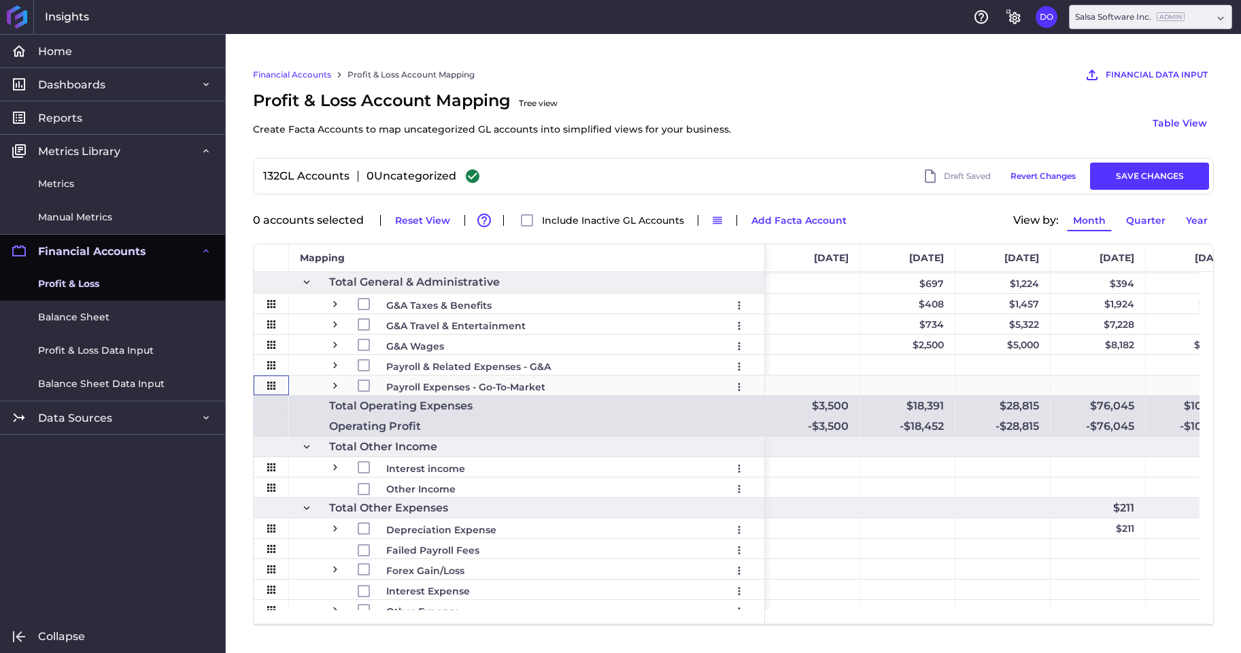 This screenshot has width=1241, height=653. I want to click on div: $15,000, so click(1193, 344).